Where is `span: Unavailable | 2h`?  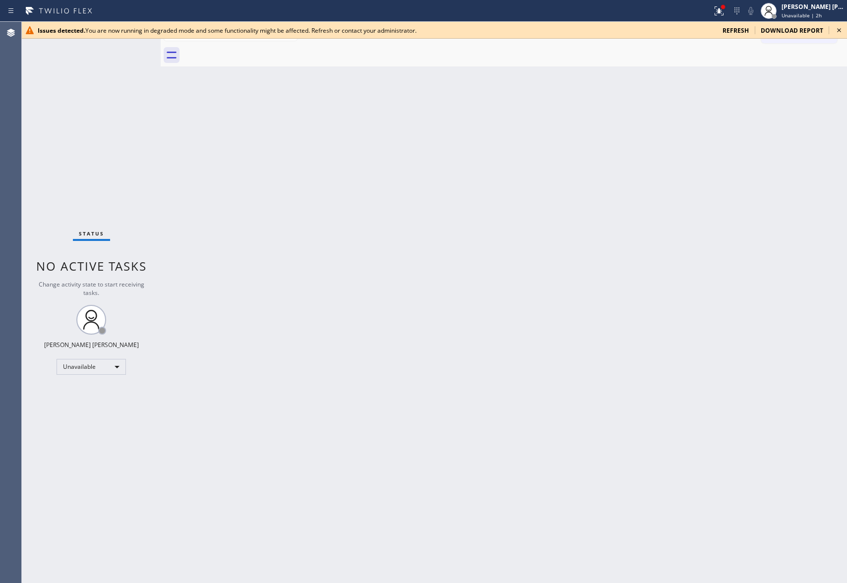 span: Unavailable | 2h is located at coordinates (802, 15).